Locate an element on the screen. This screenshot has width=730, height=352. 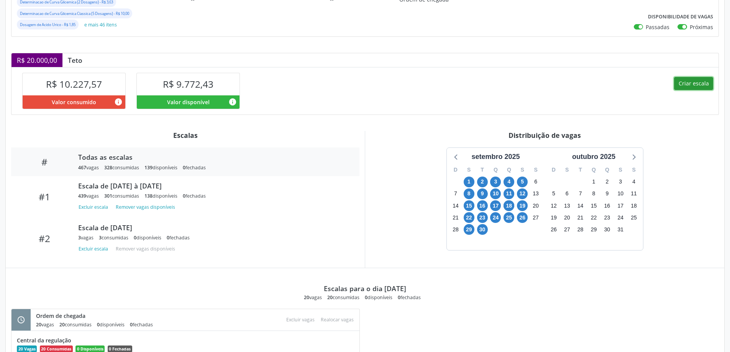
span: domingo, 21 de setembro de 2025 is located at coordinates (455, 218).